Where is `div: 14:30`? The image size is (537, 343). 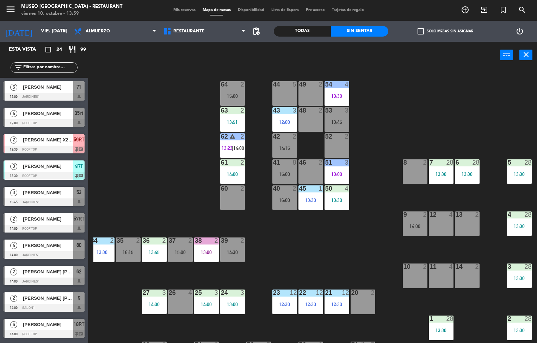
div: 14:30 is located at coordinates (232, 252).